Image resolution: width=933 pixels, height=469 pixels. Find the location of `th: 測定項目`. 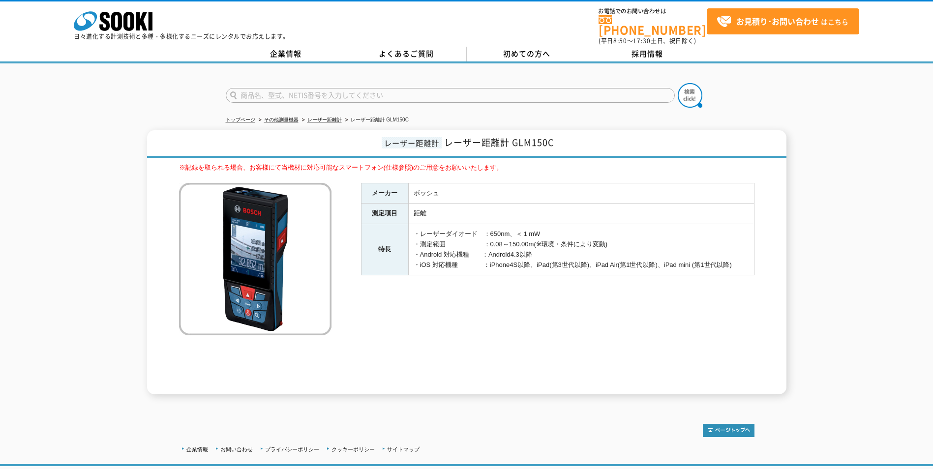

th: 測定項目 is located at coordinates (384, 214).